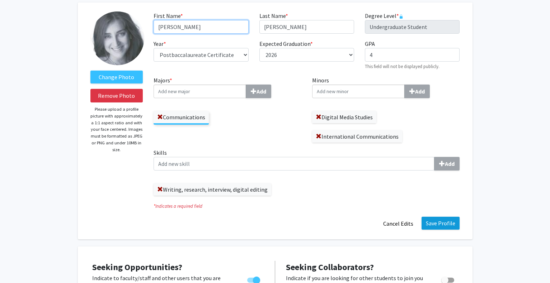  Describe the element at coordinates (168, 16) in the screenshot. I see `label: First Name` at that location.